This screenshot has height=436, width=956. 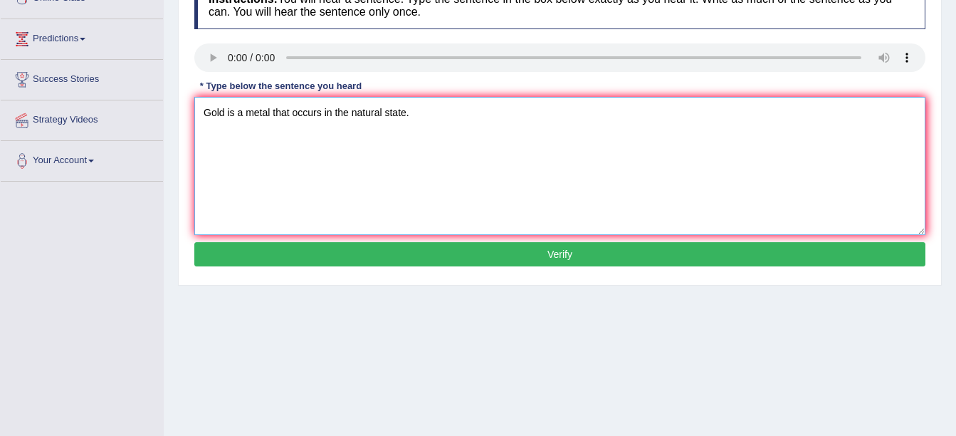 I want to click on a: Your Account, so click(x=82, y=159).